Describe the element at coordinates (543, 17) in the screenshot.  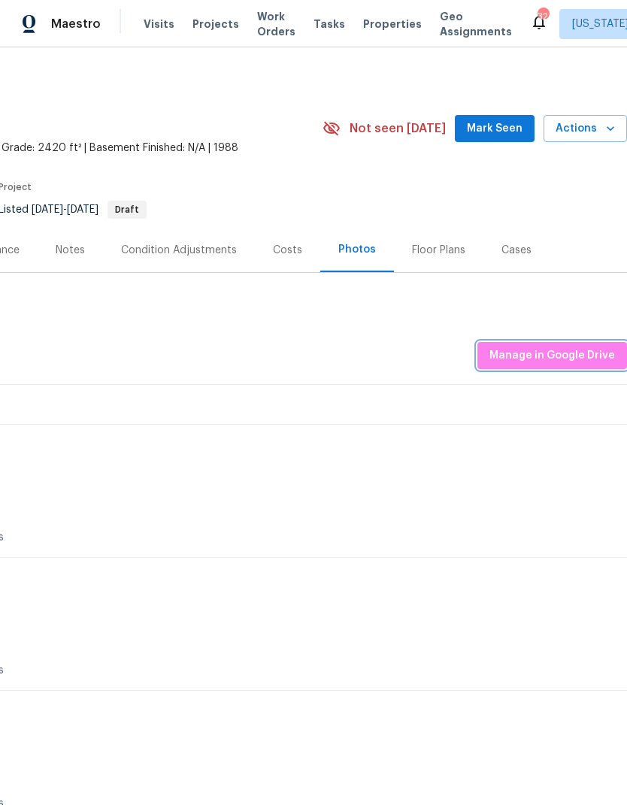
I see `div: 32` at that location.